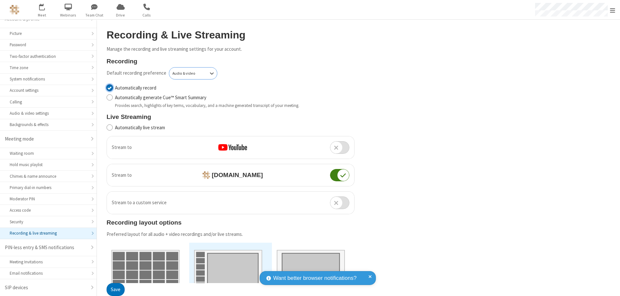  Describe the element at coordinates (232, 147) in the screenshot. I see `img: YOUTUBE` at that location.